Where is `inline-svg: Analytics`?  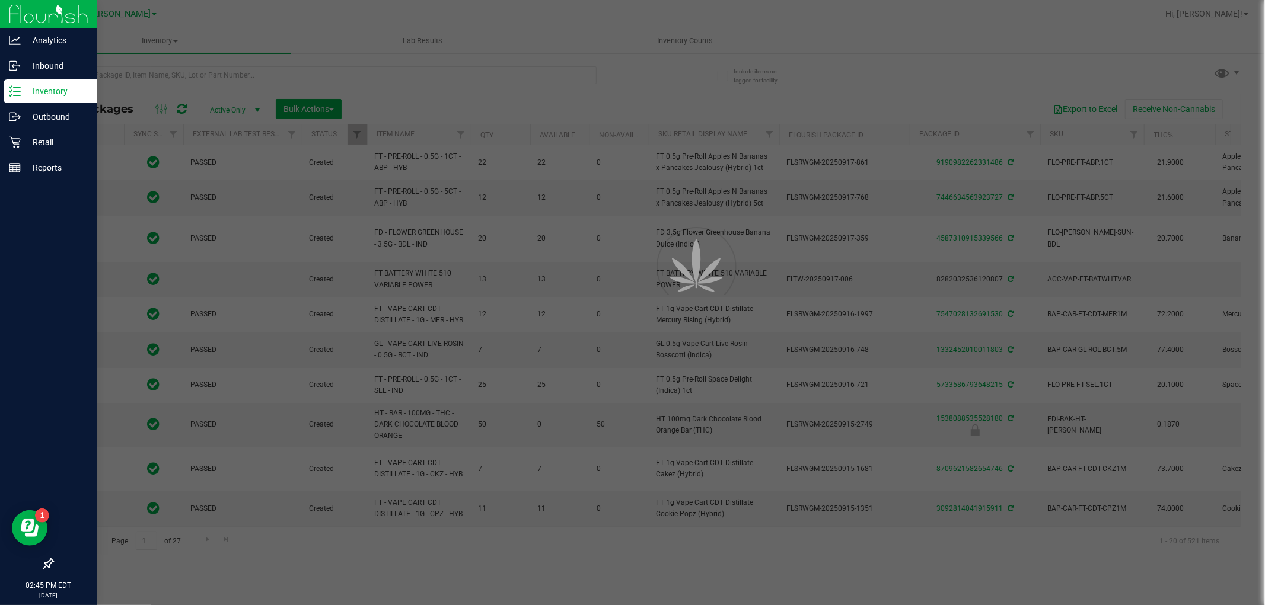 inline-svg: Analytics is located at coordinates (15, 40).